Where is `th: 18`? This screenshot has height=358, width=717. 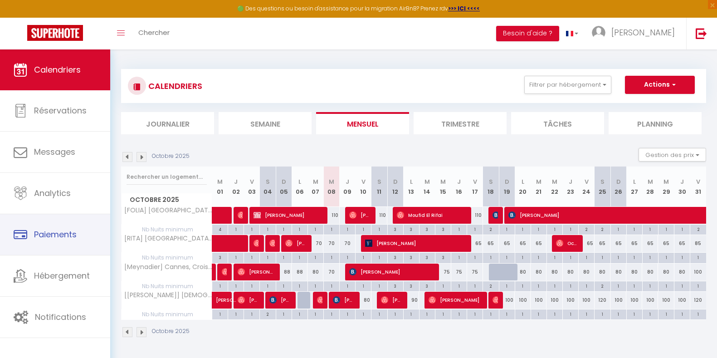
th: 18 is located at coordinates (491, 186).